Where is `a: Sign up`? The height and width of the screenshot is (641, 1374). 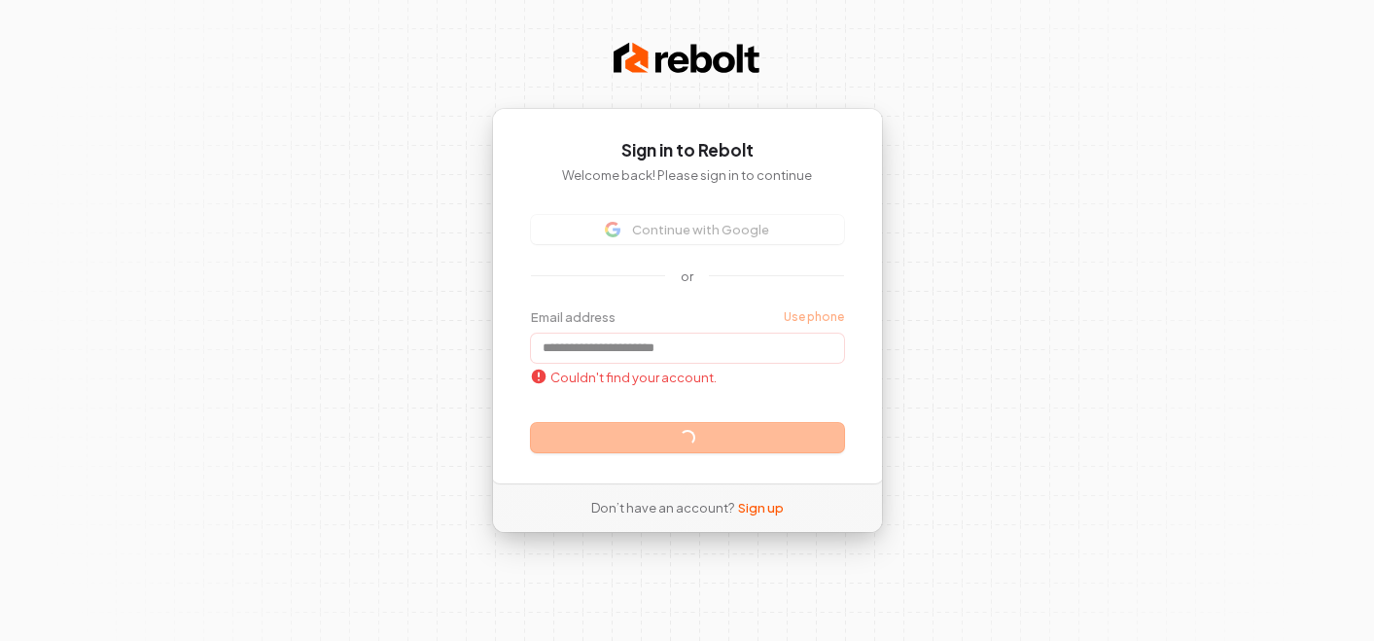 a: Sign up is located at coordinates (760, 507).